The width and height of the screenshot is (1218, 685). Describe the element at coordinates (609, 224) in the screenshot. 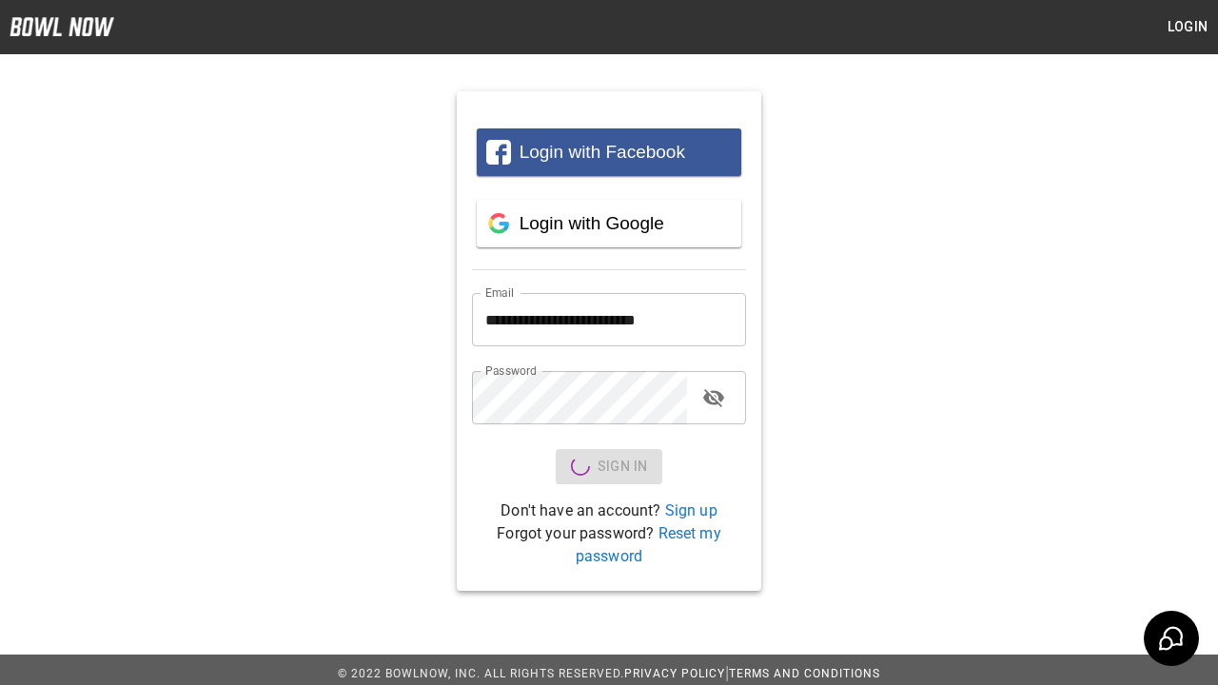

I see `button: Login with Google` at that location.